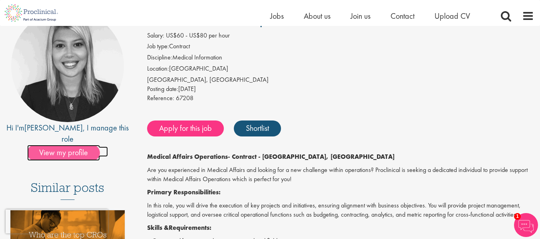  What do you see at coordinates (317, 16) in the screenshot?
I see `span: About us` at bounding box center [317, 16].